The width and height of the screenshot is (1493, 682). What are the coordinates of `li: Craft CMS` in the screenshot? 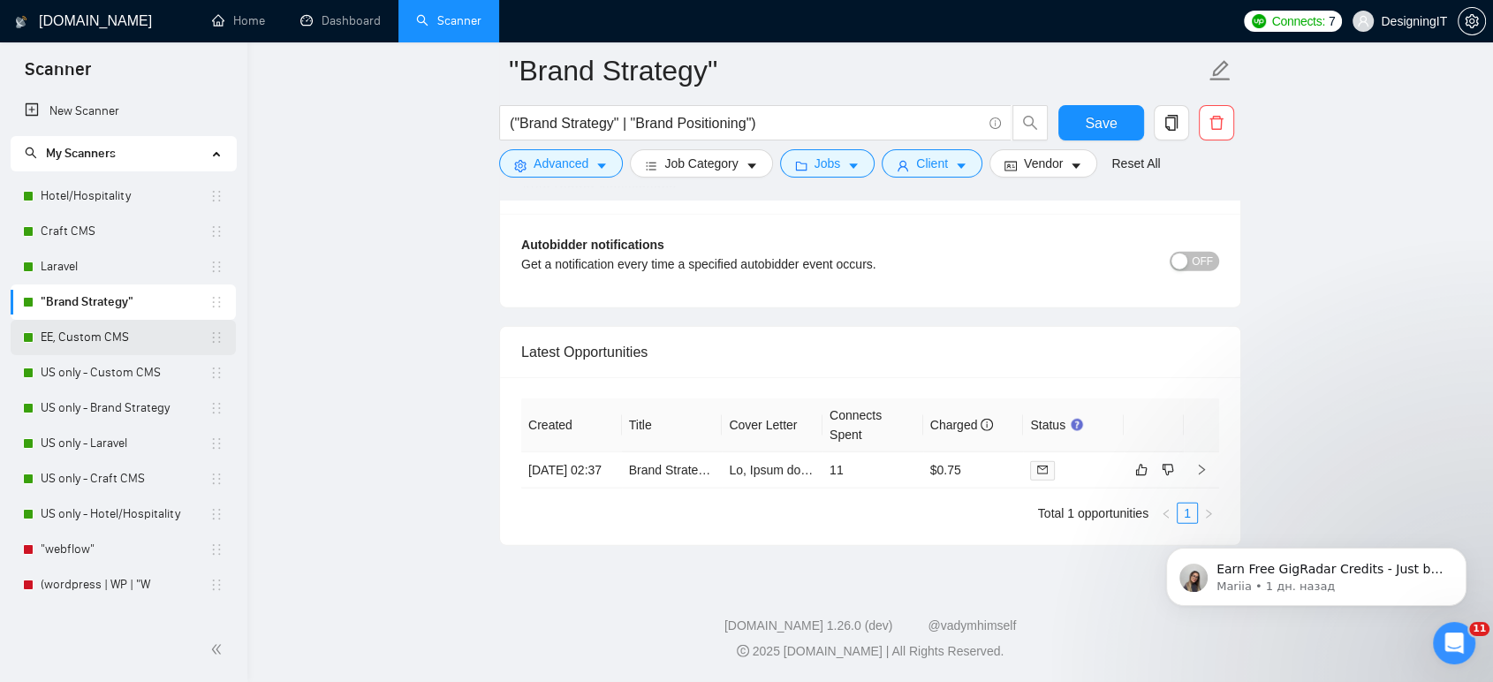 It's located at (123, 231).